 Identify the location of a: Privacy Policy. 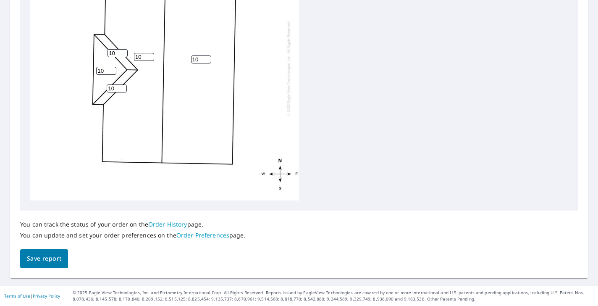
(46, 296).